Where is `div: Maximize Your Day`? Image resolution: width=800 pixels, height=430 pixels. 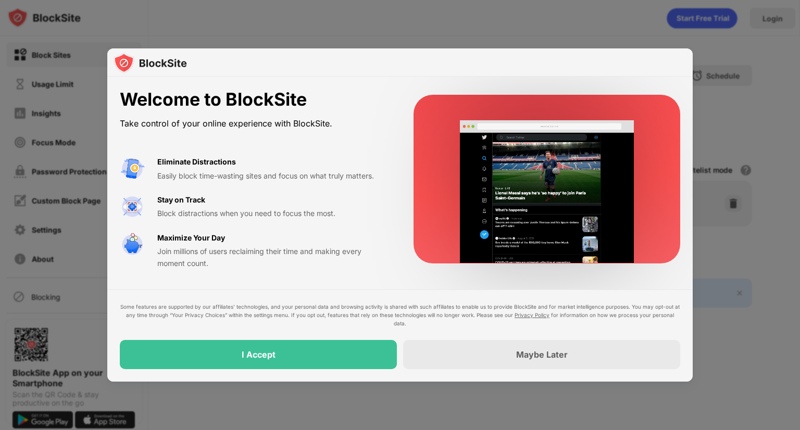 div: Maximize Your Day is located at coordinates (191, 238).